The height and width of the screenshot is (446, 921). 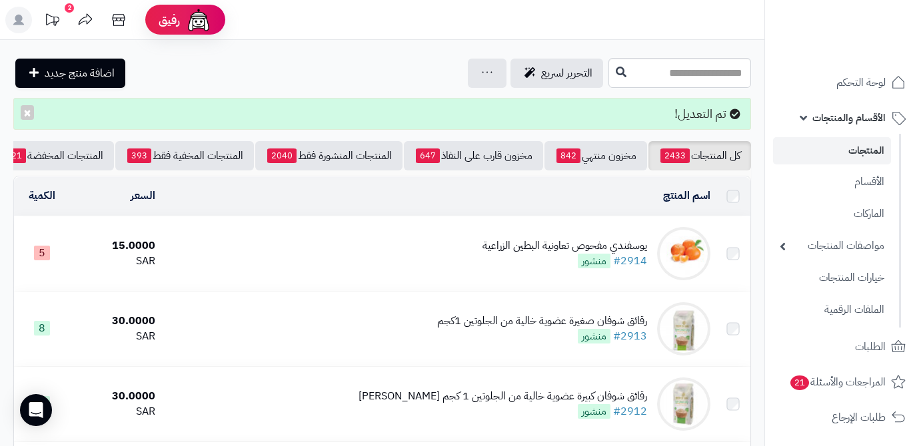 What do you see at coordinates (675, 156) in the screenshot?
I see `span: 2433` at bounding box center [675, 156].